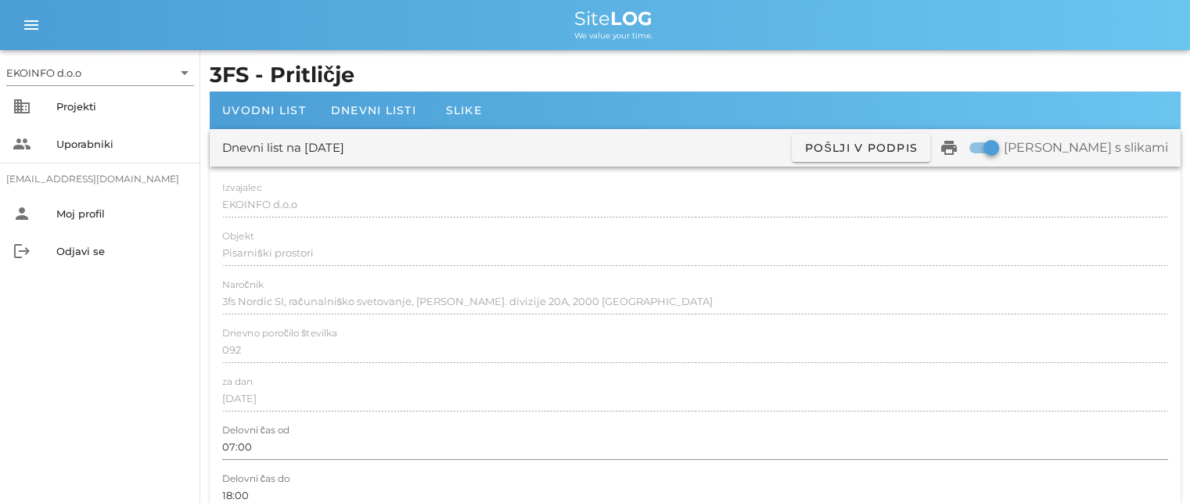 The image size is (1190, 503). I want to click on label: Naročnik, so click(242, 285).